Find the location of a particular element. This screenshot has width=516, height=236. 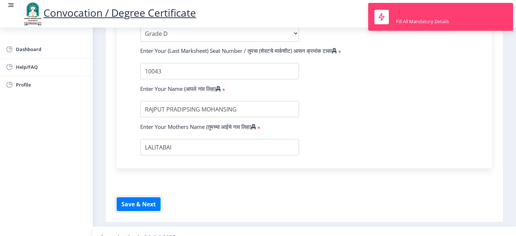

input: Enter Your Seat Number is located at coordinates (220, 71).